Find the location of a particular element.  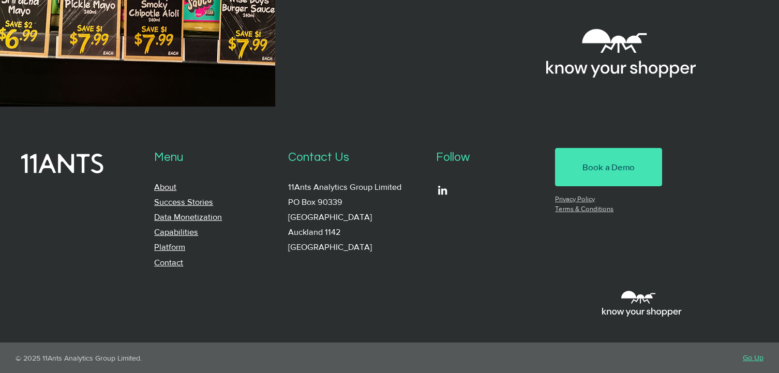

a: Privacy Policy is located at coordinates (574, 199).